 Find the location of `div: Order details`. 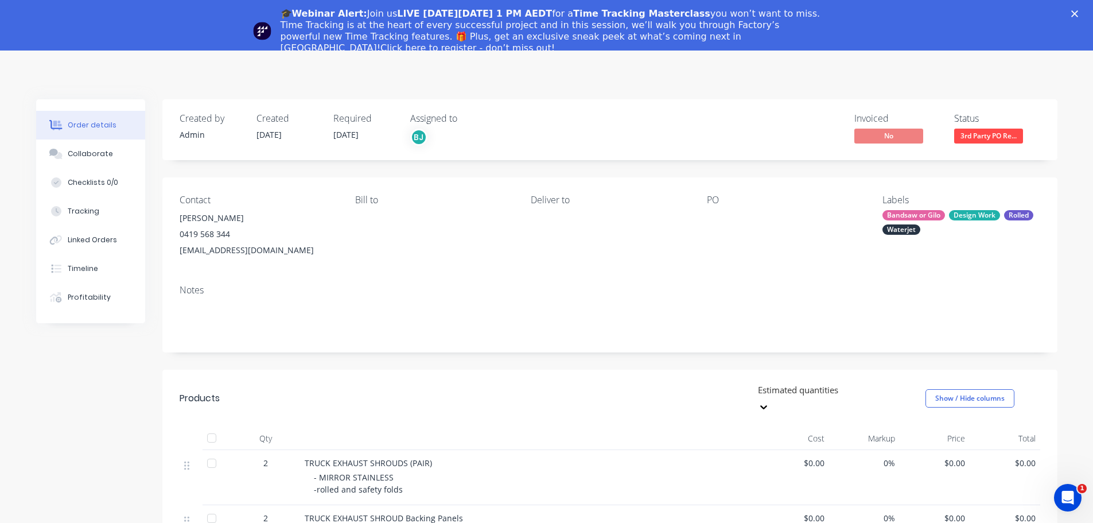

div: Order details is located at coordinates (92, 125).